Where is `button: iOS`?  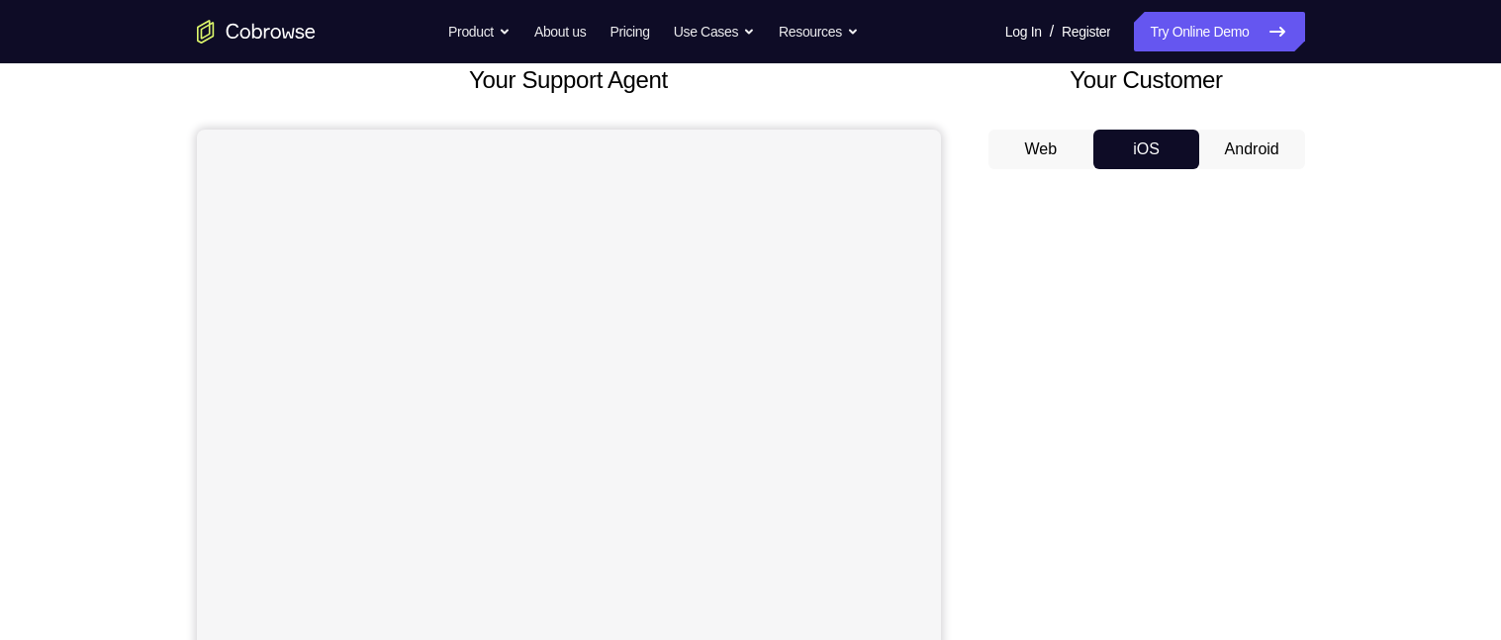 button: iOS is located at coordinates (1146, 149).